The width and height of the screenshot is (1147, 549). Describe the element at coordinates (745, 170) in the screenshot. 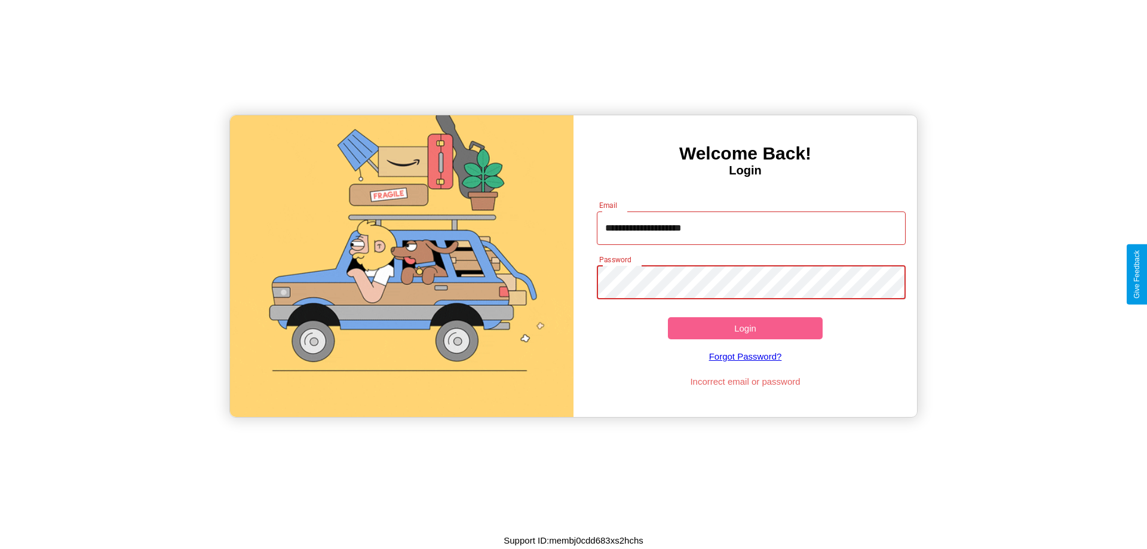

I see `h4: Login` at that location.